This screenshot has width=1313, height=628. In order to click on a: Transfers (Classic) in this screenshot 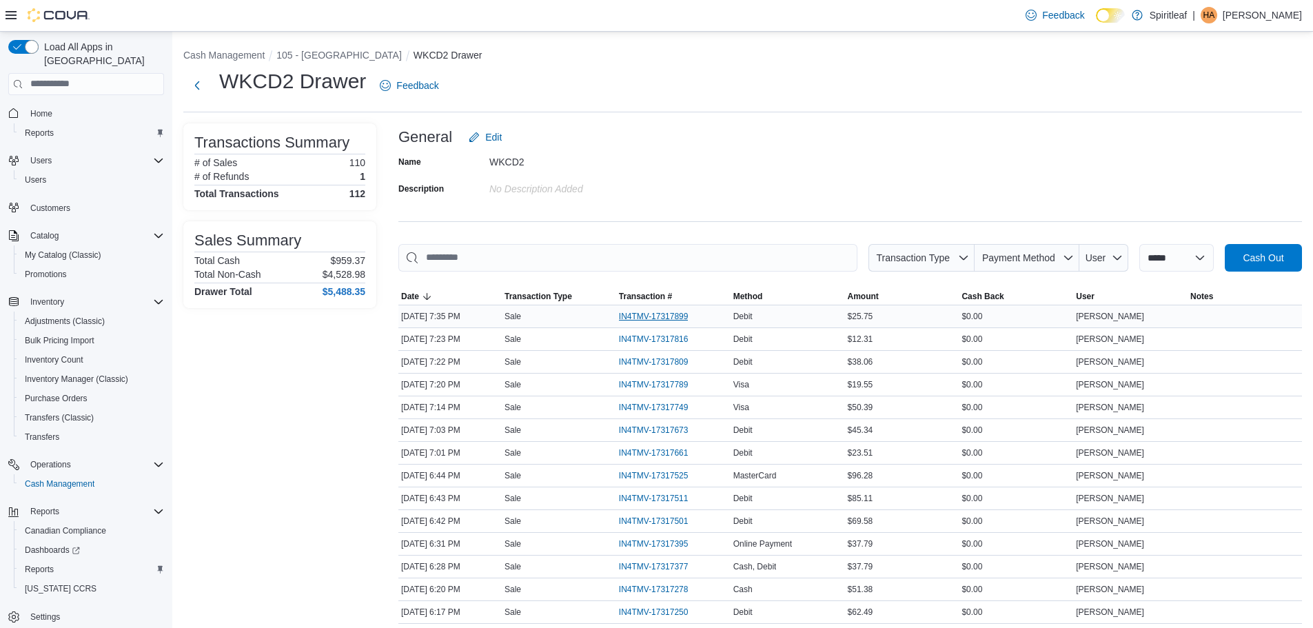, I will do `click(59, 418)`.